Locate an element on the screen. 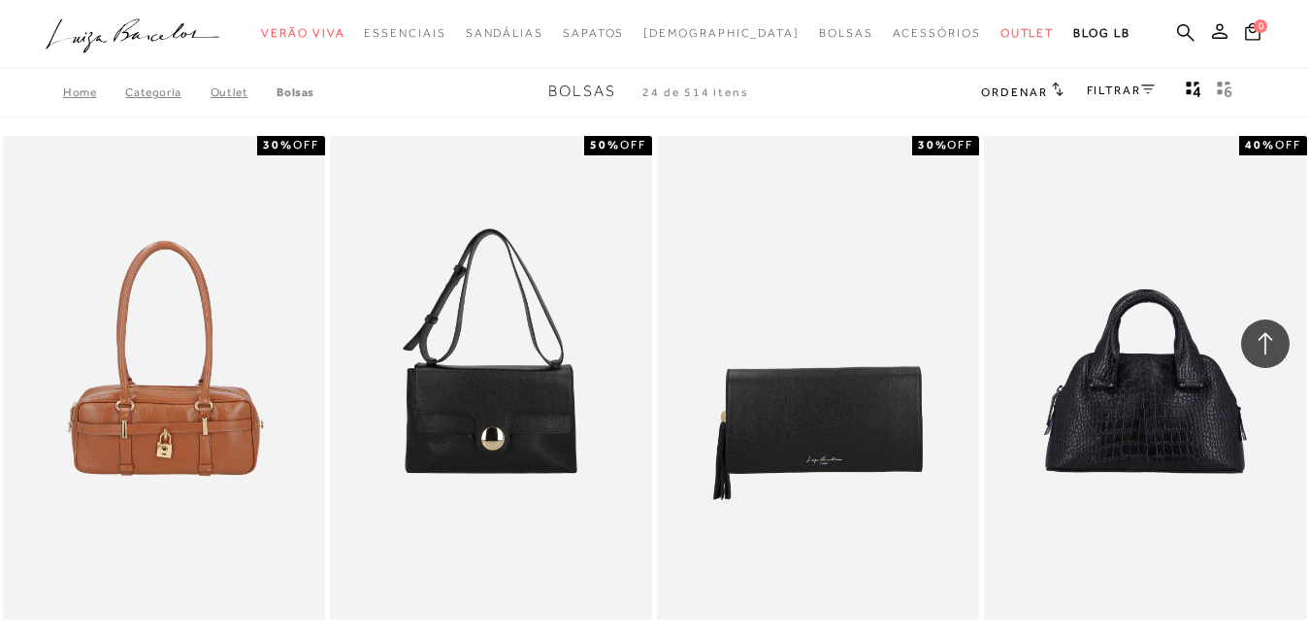 The height and width of the screenshot is (638, 1309). img: CLUTCH EM COURO PRETO COM TASSEL LATERAL PEQUENA is located at coordinates (818, 378).